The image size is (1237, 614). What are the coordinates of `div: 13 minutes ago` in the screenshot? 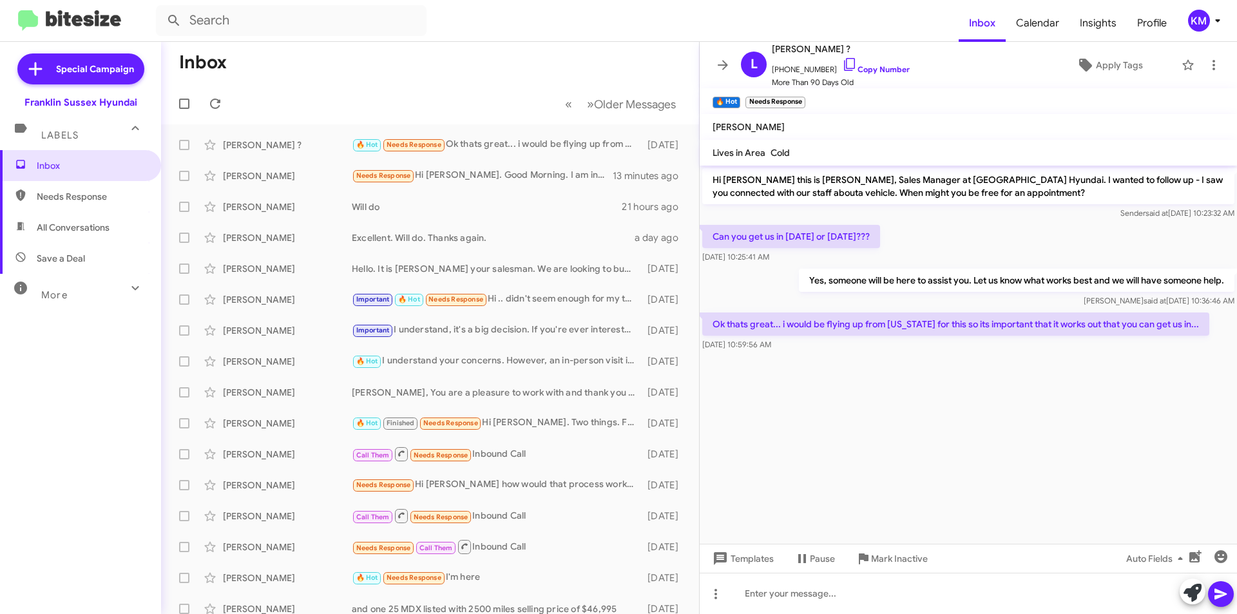 It's located at (651, 176).